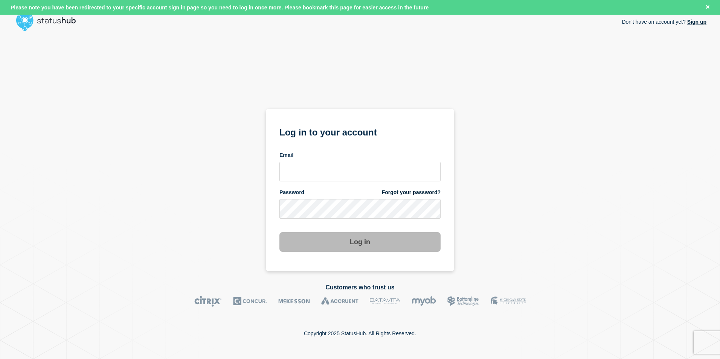  I want to click on a: Sign up, so click(696, 22).